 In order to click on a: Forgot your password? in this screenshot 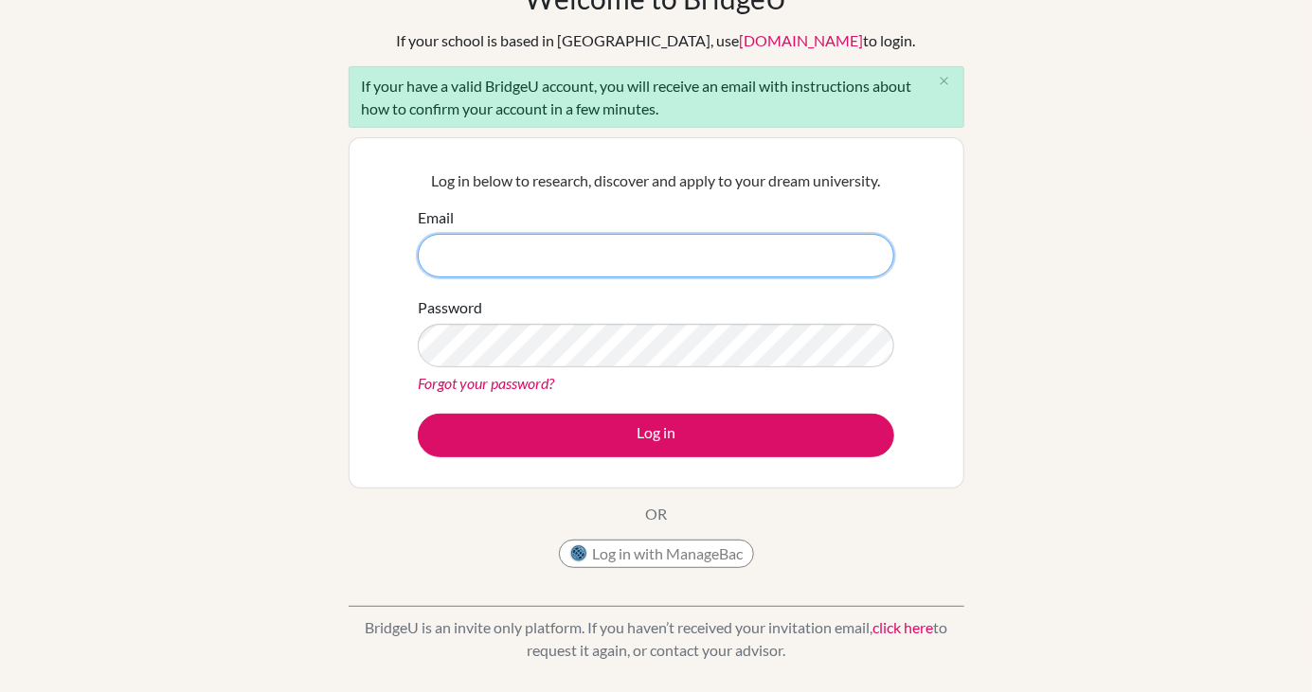, I will do `click(486, 383)`.